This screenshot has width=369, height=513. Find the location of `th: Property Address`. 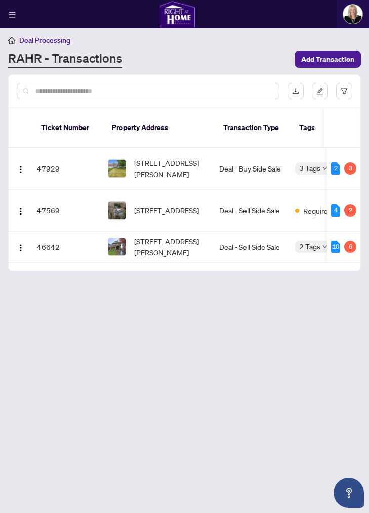

th: Property Address is located at coordinates (159, 128).